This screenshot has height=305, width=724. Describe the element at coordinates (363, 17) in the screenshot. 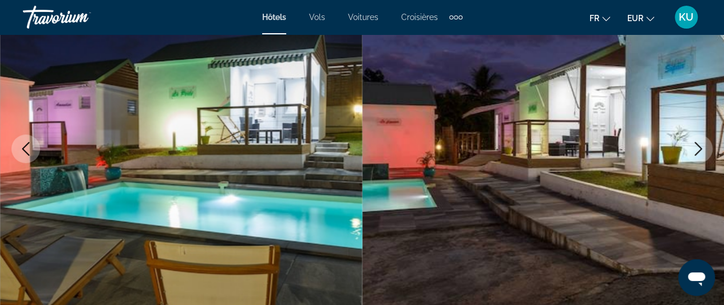

I see `a: Voitures` at that location.